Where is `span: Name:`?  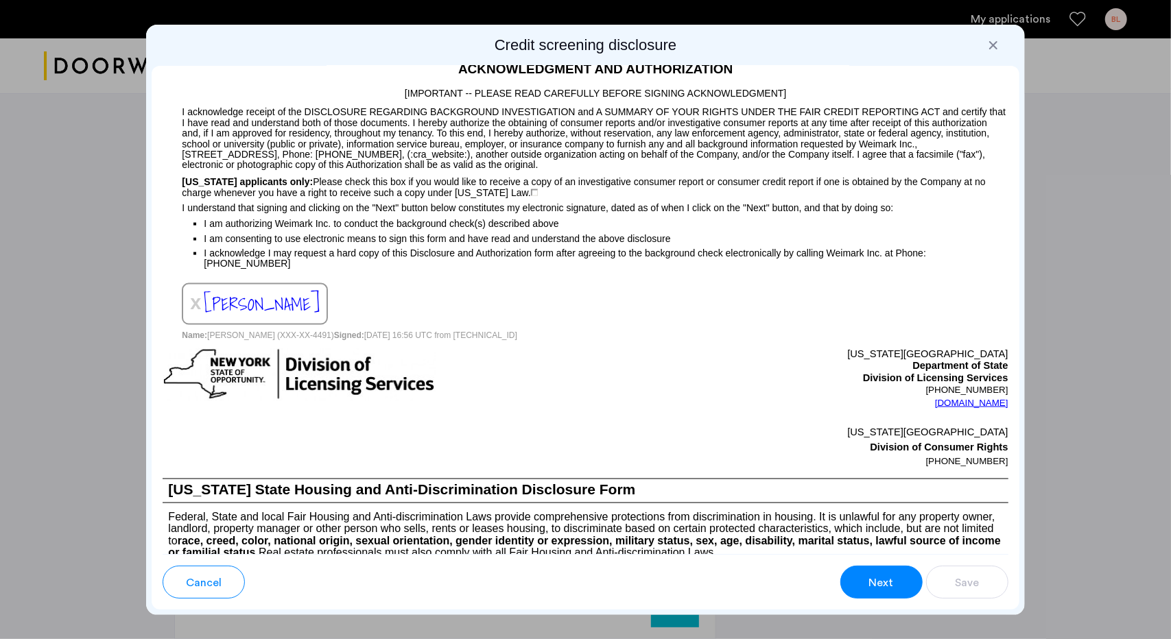
span: Name: is located at coordinates (194, 335).